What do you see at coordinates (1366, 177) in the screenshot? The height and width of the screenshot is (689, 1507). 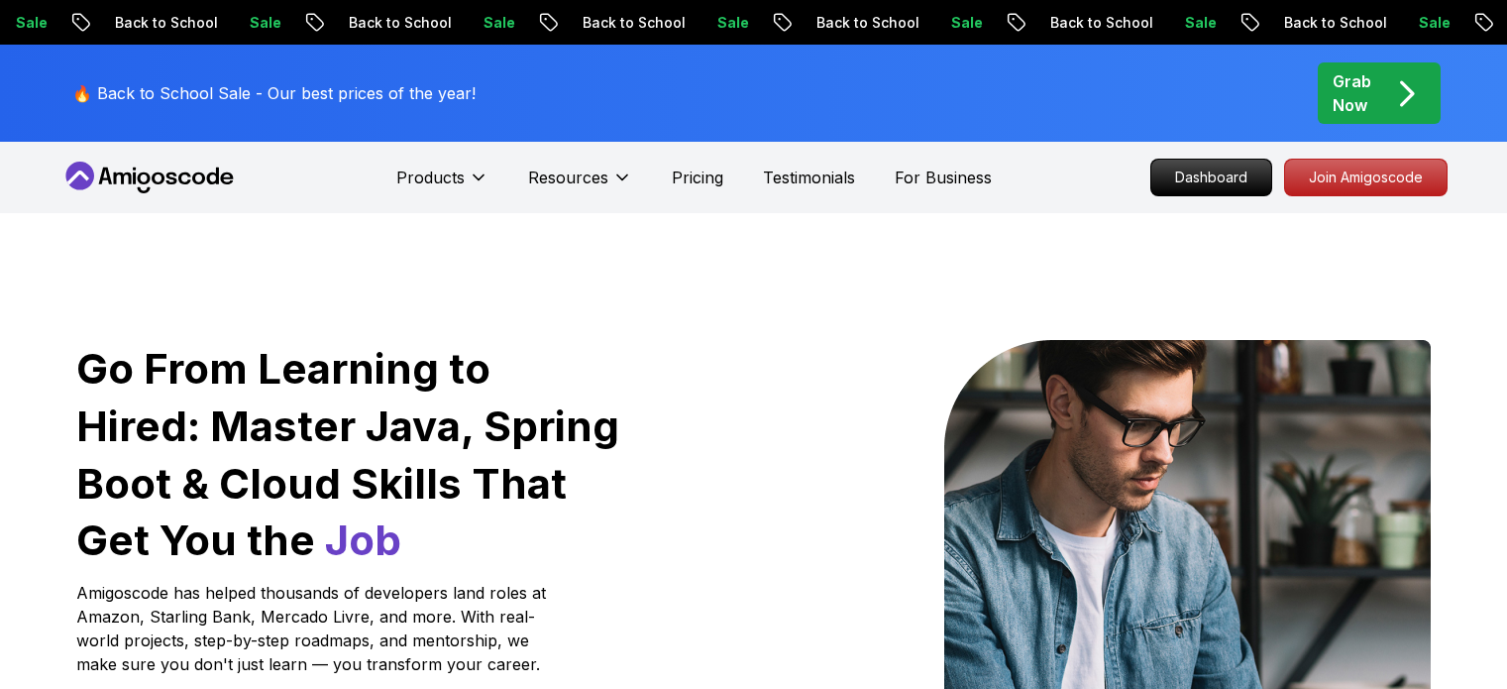 I see `a: Join Amigoscode` at bounding box center [1366, 177].